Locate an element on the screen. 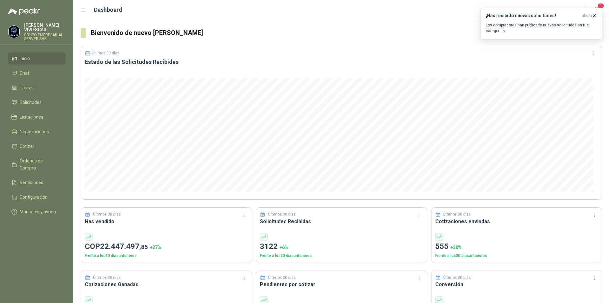 The height and width of the screenshot is (303, 610). span: Solicitudes is located at coordinates (31, 102).